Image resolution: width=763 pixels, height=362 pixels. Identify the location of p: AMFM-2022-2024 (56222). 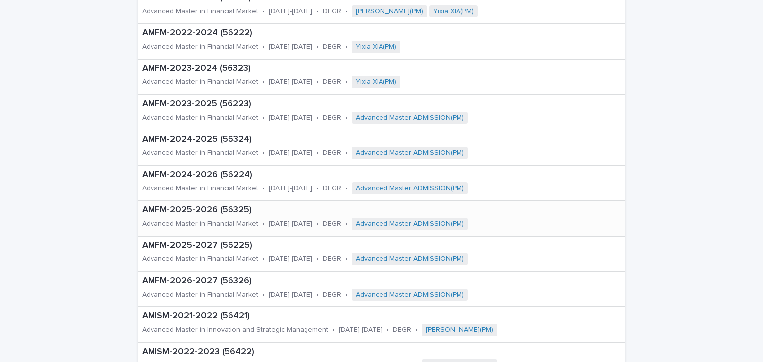
(327, 33).